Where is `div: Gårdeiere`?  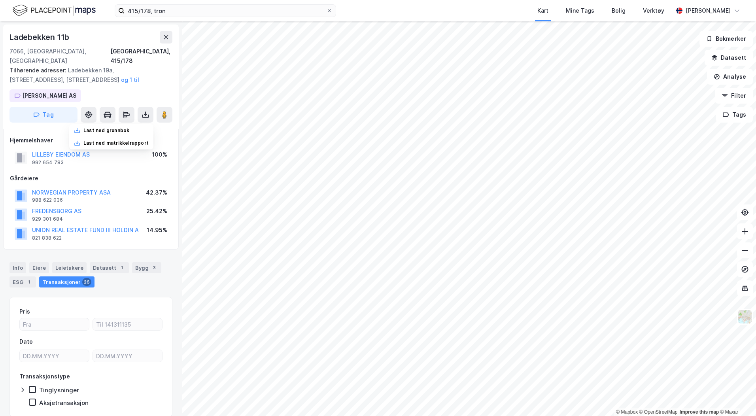 div: Gårdeiere is located at coordinates (91, 178).